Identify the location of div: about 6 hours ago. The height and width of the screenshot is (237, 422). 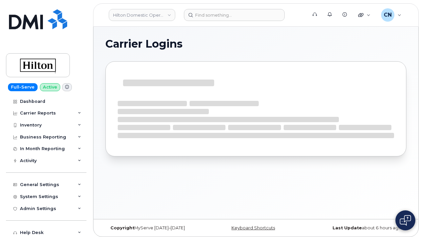
(356, 228).